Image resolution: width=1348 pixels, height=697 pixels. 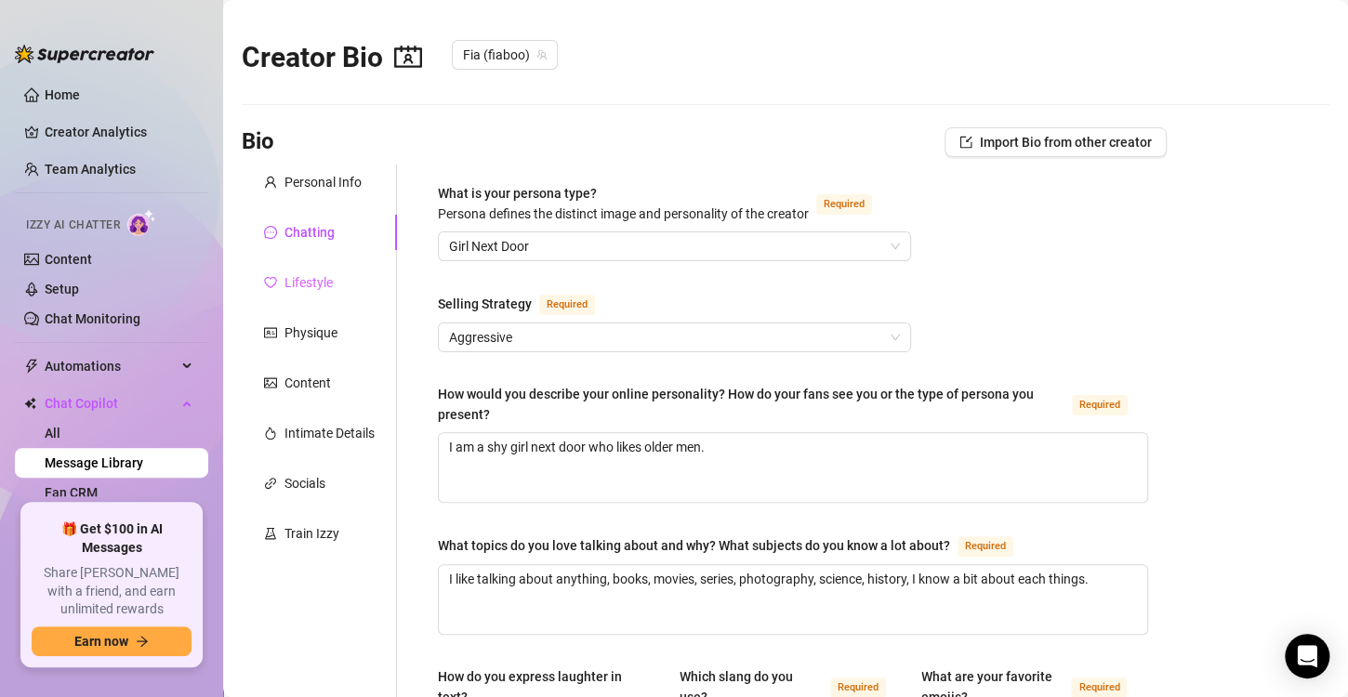 I want to click on div: Intimate Details, so click(x=329, y=433).